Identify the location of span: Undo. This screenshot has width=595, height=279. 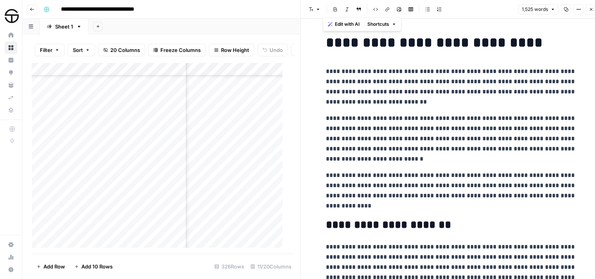
(276, 50).